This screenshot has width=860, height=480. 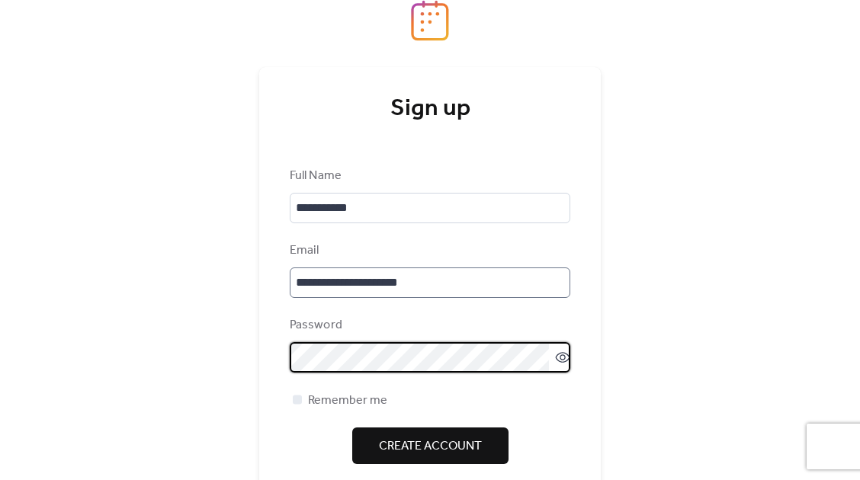 What do you see at coordinates (428, 326) in the screenshot?
I see `div: Password` at bounding box center [428, 326].